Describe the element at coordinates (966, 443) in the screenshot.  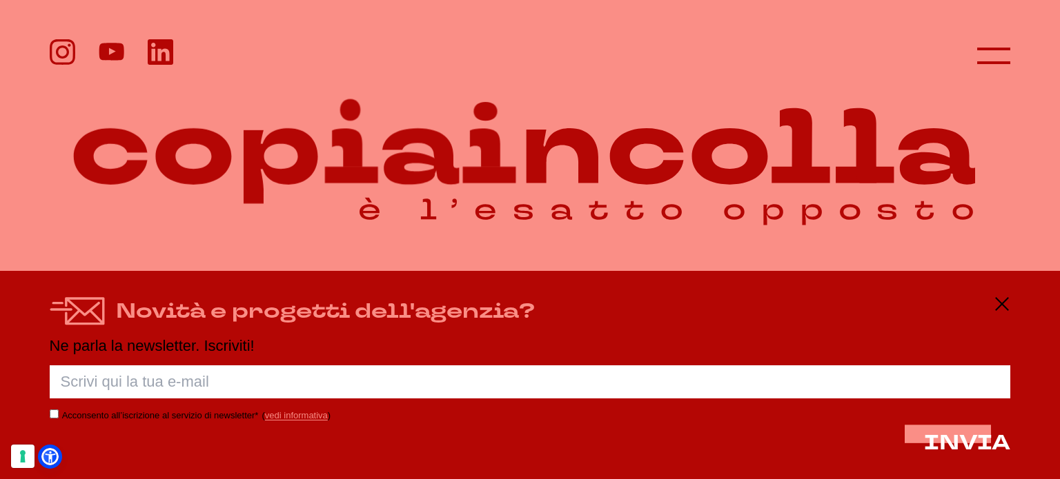
I see `button: INVIA` at that location.